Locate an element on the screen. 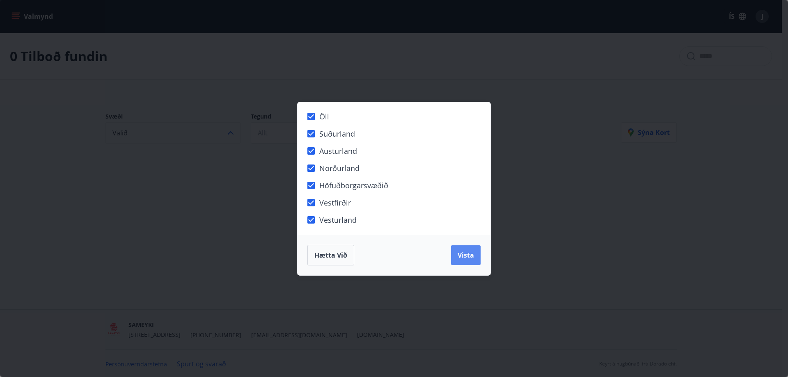 The image size is (788, 377). span: Öll is located at coordinates (324, 117).